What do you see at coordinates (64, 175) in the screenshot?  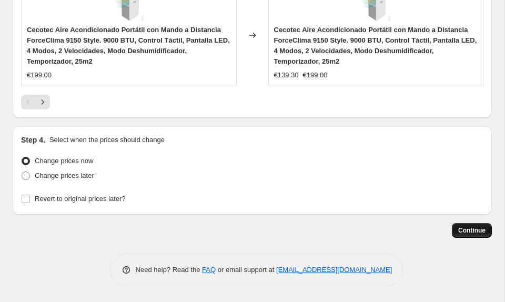 I see `span: Change prices later` at bounding box center [64, 175].